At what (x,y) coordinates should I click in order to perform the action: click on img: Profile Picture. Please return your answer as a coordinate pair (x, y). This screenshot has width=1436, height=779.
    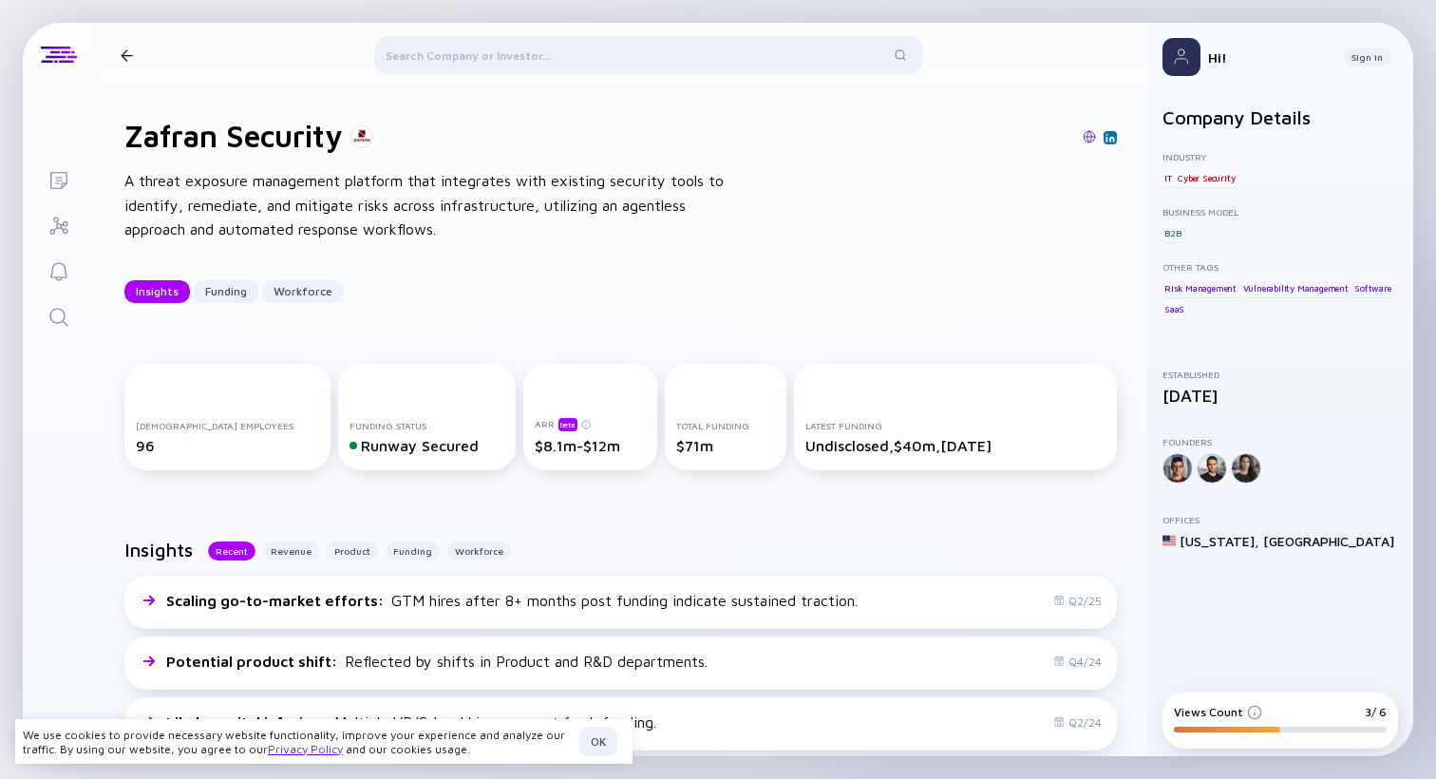
    Looking at the image, I should click on (1181, 57).